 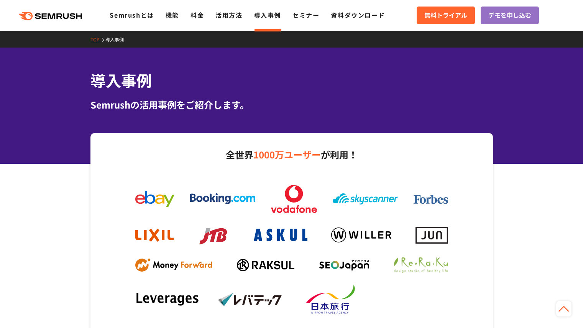 What do you see at coordinates (333, 299) in the screenshot?
I see `img: nta` at bounding box center [333, 299].